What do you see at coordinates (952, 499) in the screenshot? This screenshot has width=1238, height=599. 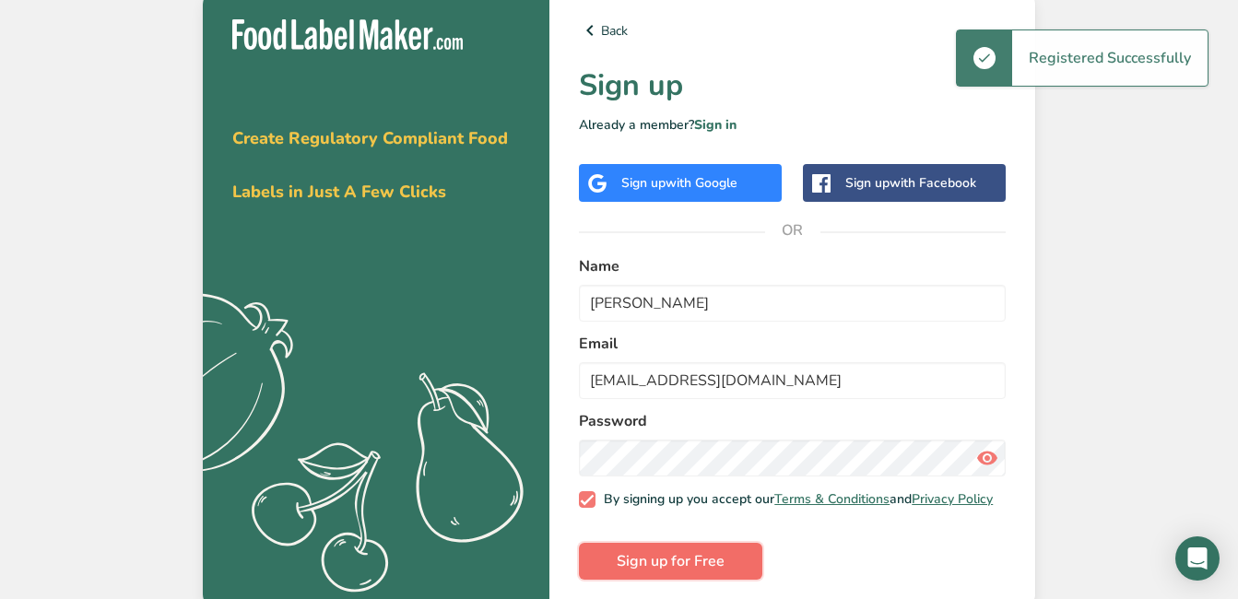 I see `a: Privacy Policy` at bounding box center [952, 499].